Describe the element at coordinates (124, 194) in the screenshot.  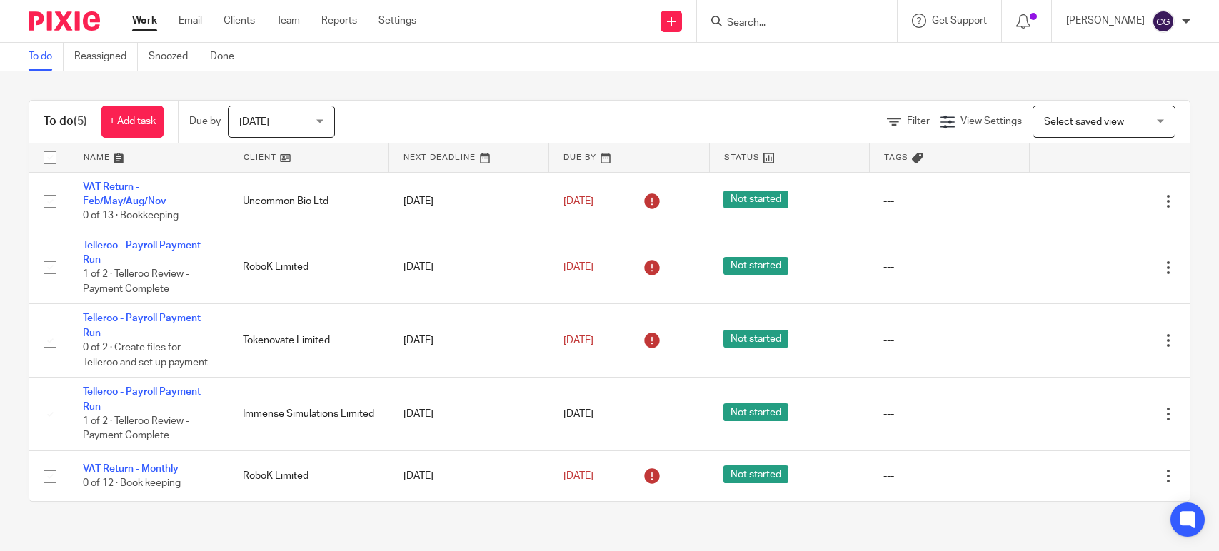
I see `a: VAT Return - Feb/May/Aug/Nov` at that location.